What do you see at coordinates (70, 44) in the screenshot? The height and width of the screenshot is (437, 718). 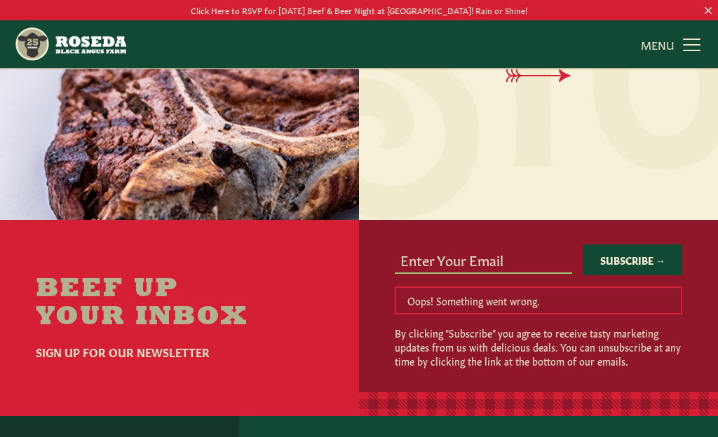 I see `img: https://roseda.com/wp-content/uploads/2021/05/roseda-25-header.png` at bounding box center [70, 44].